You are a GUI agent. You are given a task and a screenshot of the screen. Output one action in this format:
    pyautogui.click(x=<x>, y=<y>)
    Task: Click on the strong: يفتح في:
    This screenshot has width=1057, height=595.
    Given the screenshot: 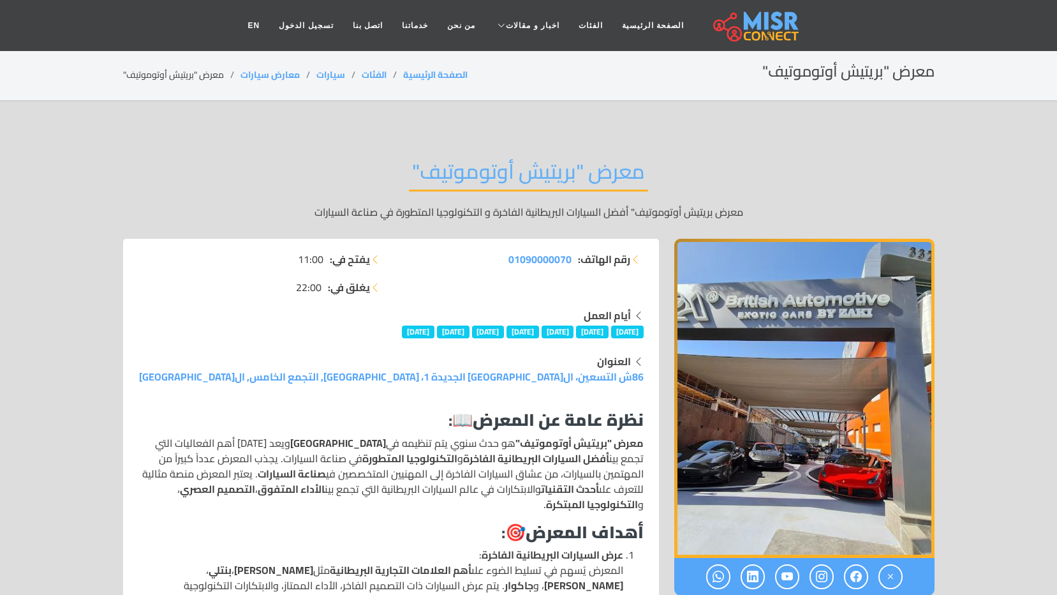 What is the action you would take?
    pyautogui.click(x=350, y=259)
    